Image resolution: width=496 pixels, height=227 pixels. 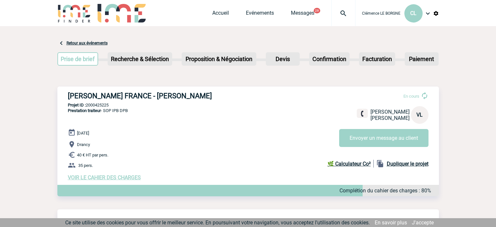 What do you see at coordinates (317, 10) in the screenshot?
I see `button: 29` at bounding box center [317, 10].